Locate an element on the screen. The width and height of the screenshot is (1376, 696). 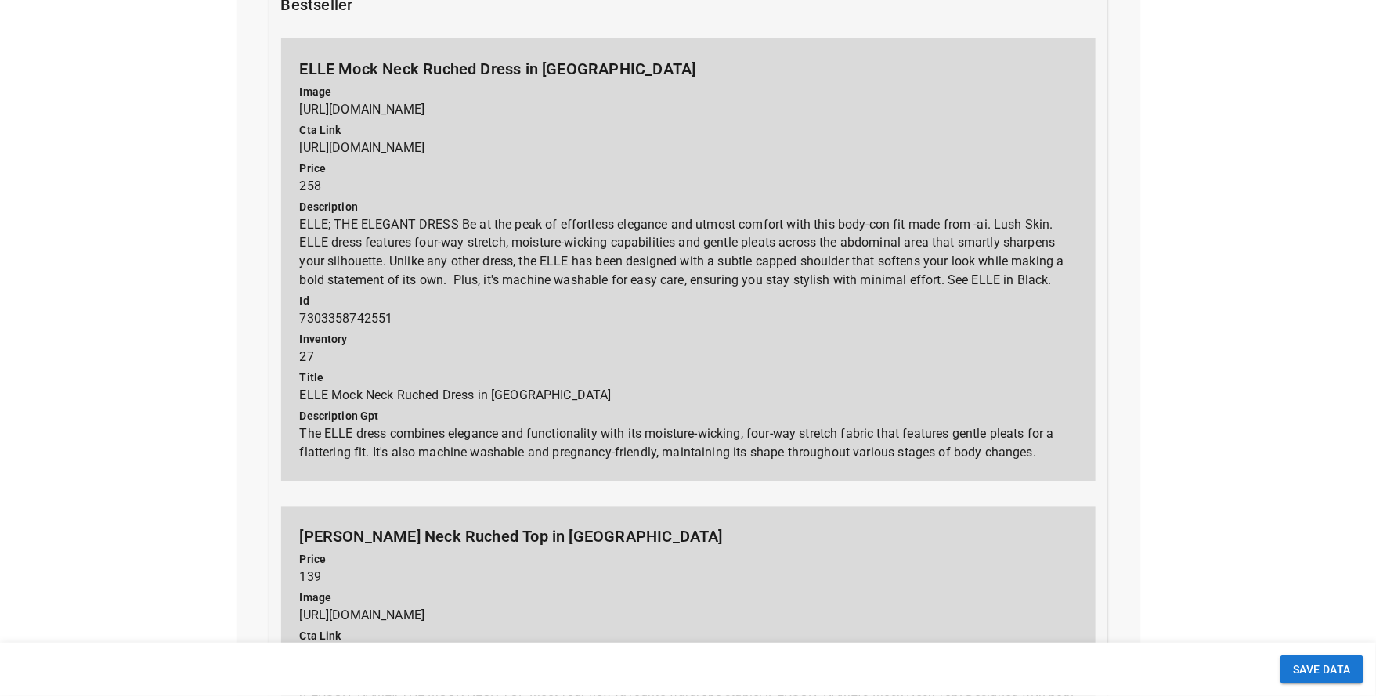
p: 27 is located at coordinates (688, 349).